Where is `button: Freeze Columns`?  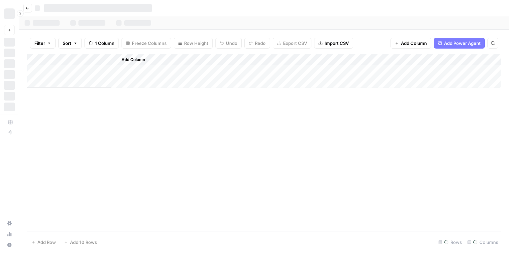
button: Freeze Columns is located at coordinates (146, 43).